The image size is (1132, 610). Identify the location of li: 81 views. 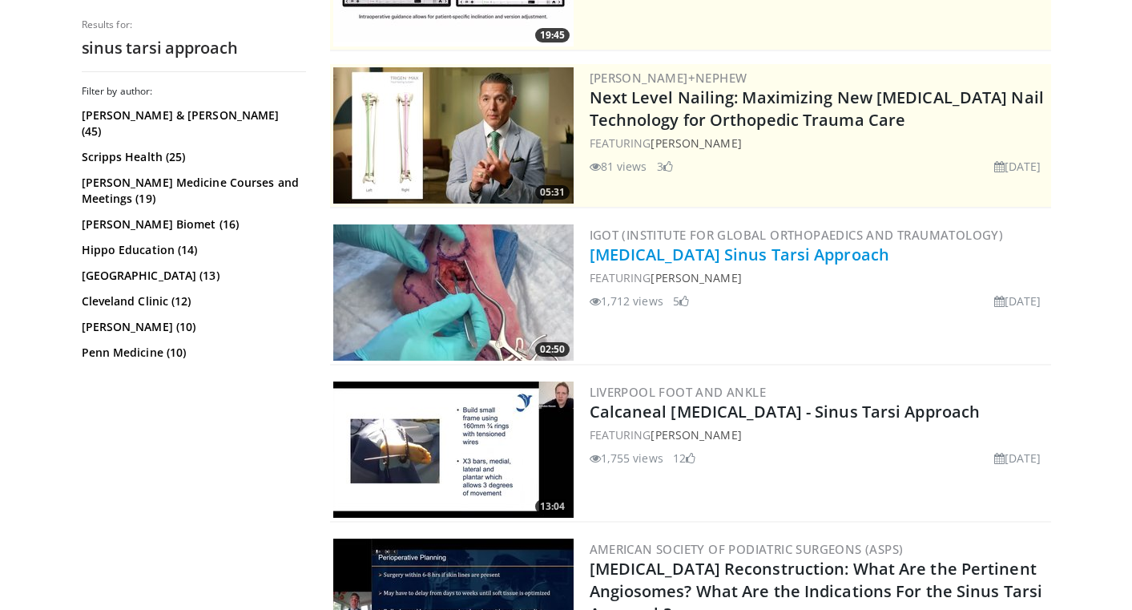
(618, 166).